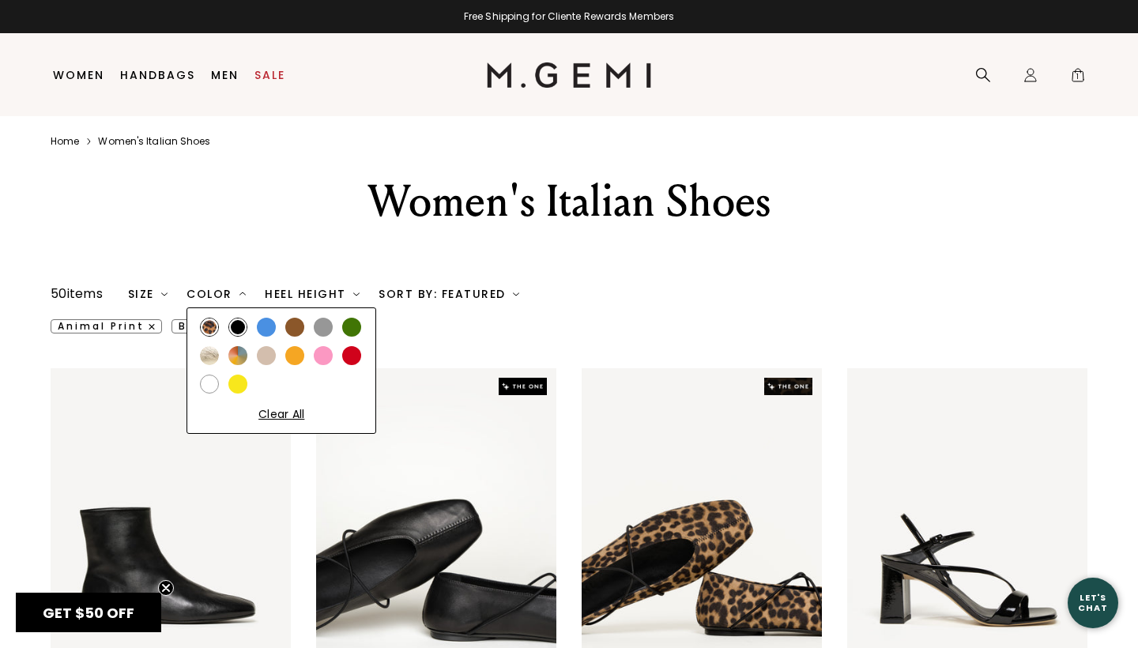  I want to click on div: Gray, so click(323, 327).